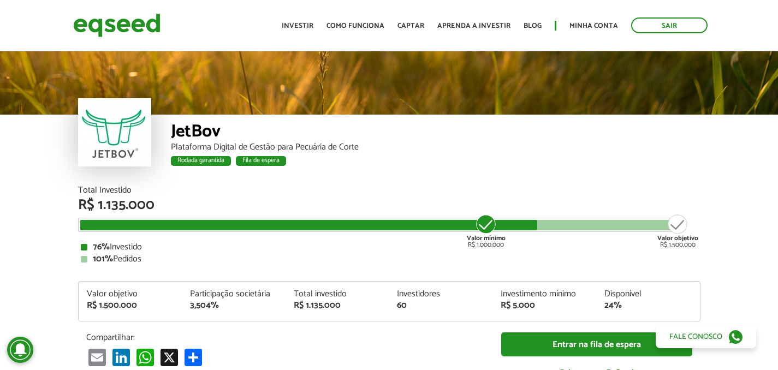 Image resolution: width=778 pixels, height=370 pixels. Describe the element at coordinates (101, 247) in the screenshot. I see `strong: 76%` at that location.